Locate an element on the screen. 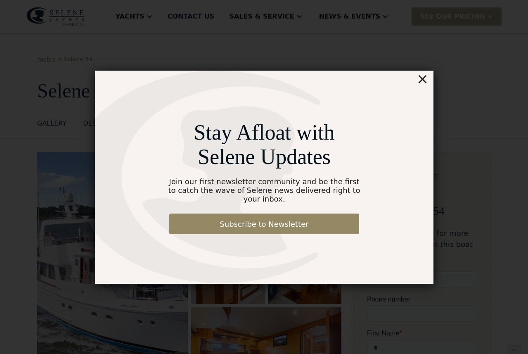  span: Unsubscribe any time by clicking the link at the bottom of any message is located at coordinates (56, 198).